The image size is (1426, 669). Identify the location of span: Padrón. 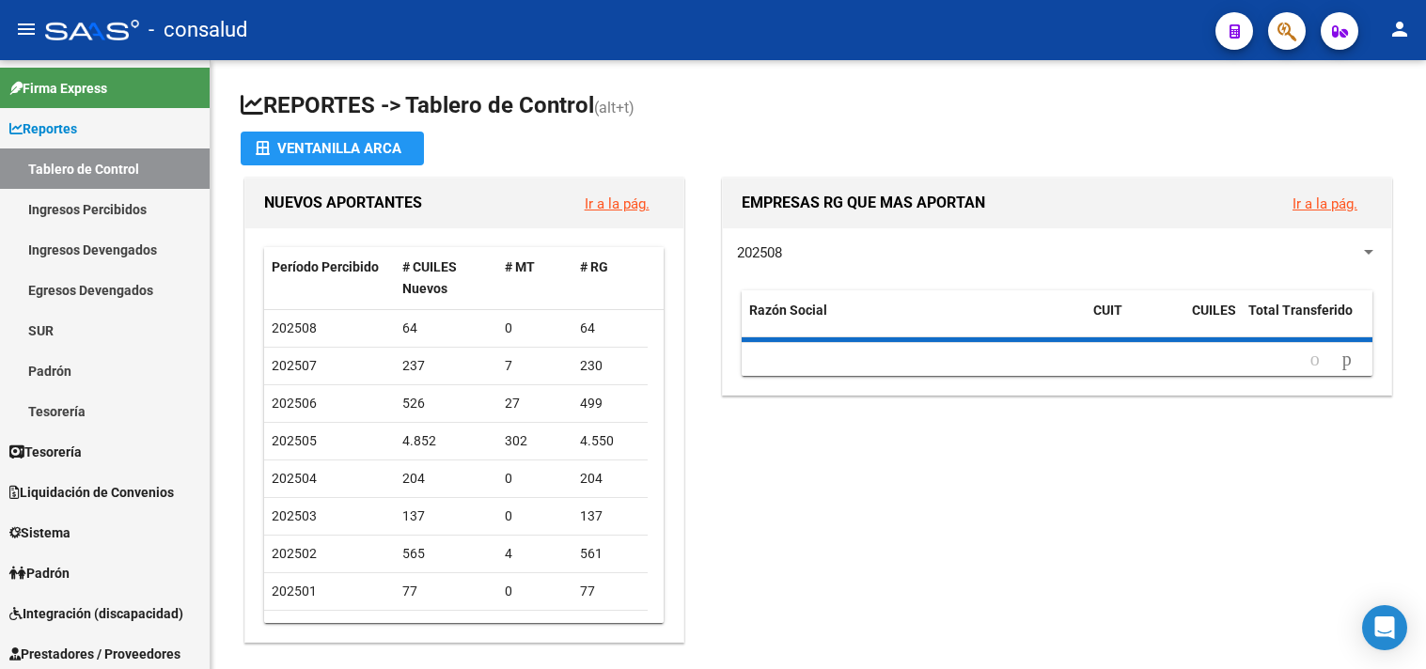
(39, 573).